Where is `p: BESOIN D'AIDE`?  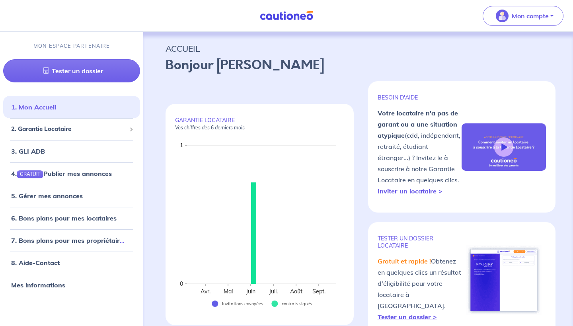 p: BESOIN D'AIDE is located at coordinates (420, 98).